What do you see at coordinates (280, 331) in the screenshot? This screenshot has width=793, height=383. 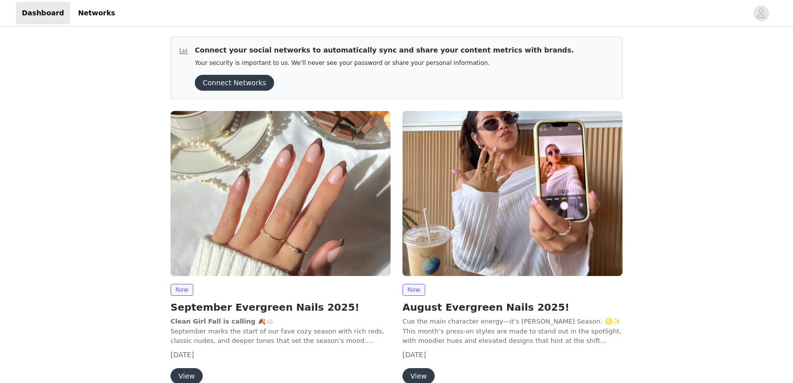 I see `p: September marks the start of our fave cozy season with rich reds, classic nudes, and deeper tones...` at bounding box center [280, 331].